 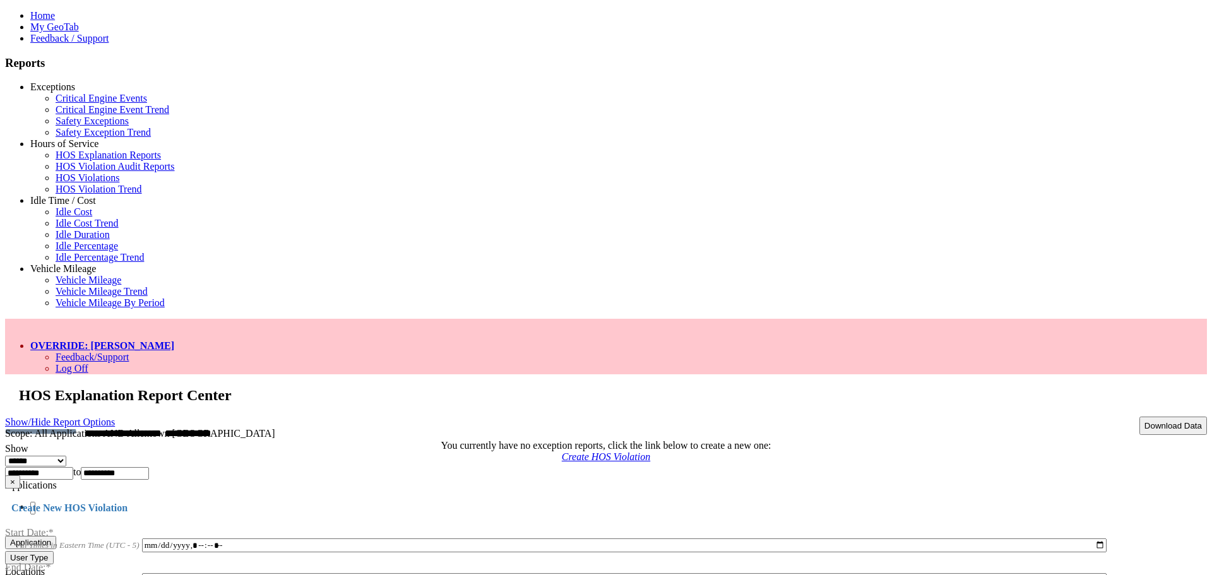 I want to click on a: HOS Explanation Reports, so click(x=108, y=155).